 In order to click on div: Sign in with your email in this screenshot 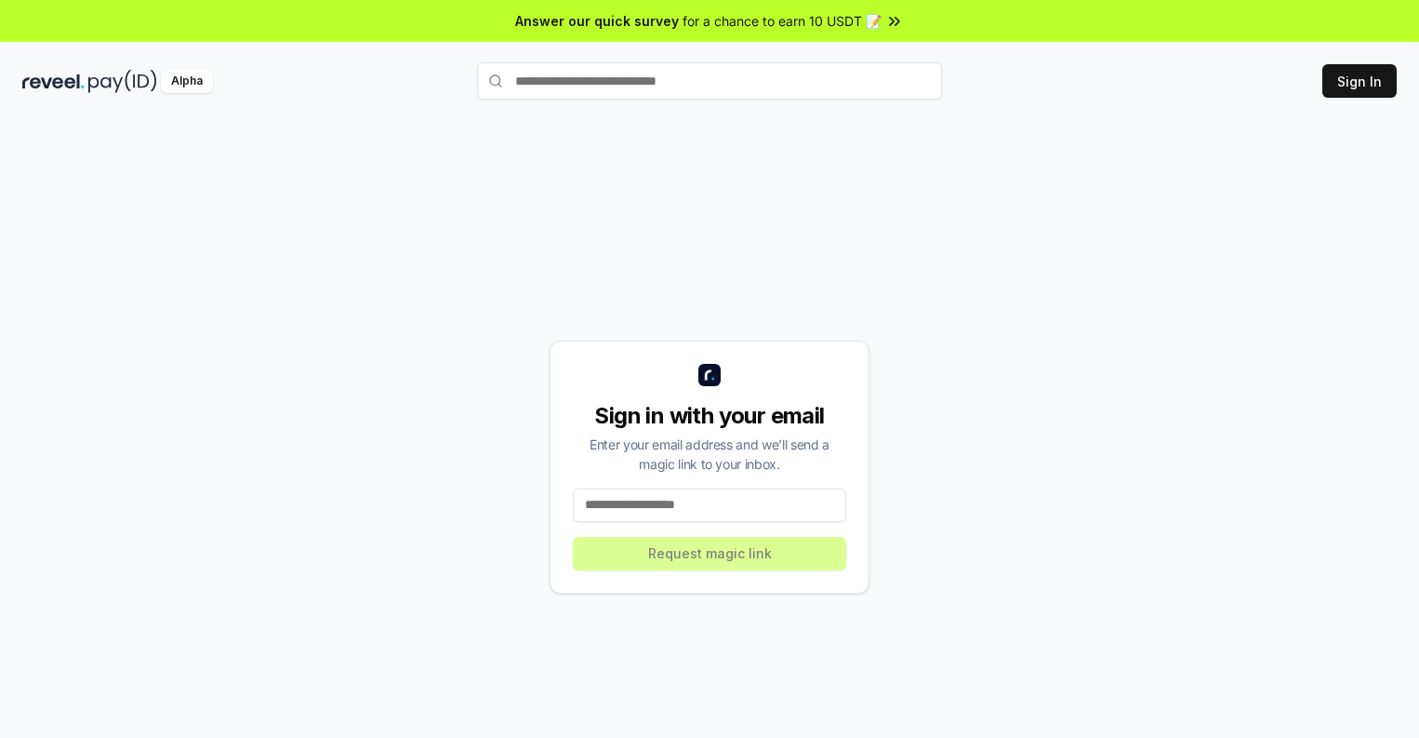, I will do `click(710, 416)`.